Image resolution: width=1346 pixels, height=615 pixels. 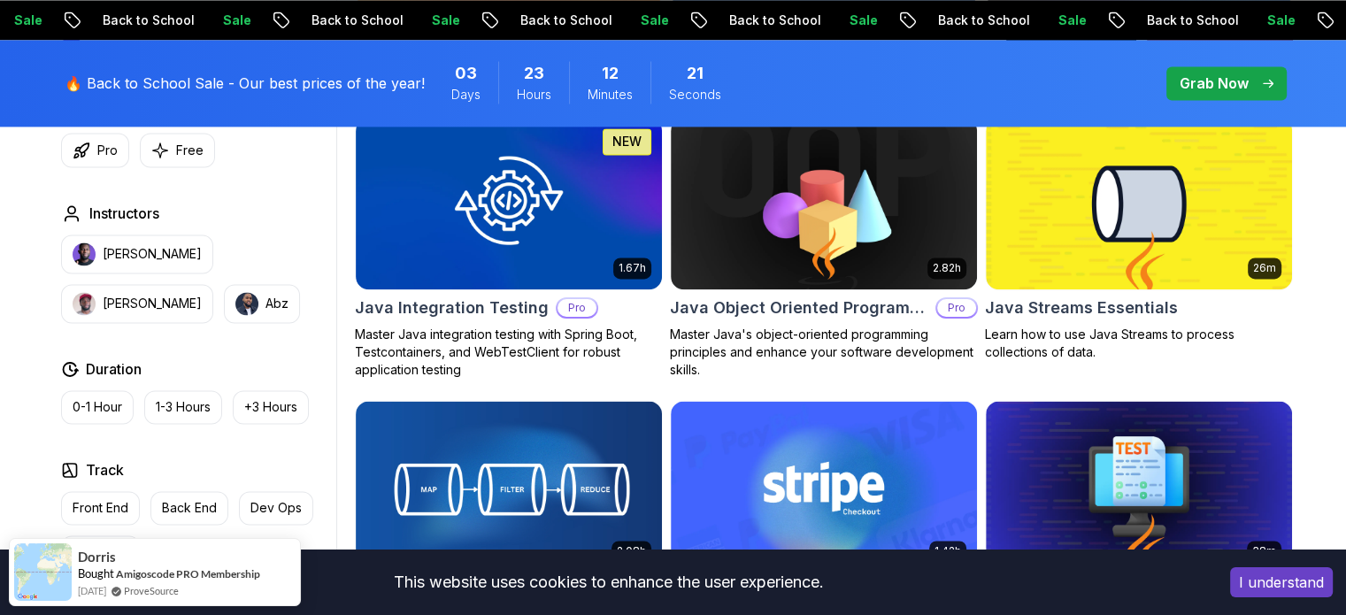 What do you see at coordinates (1214, 83) in the screenshot?
I see `p: Grab Now` at bounding box center [1214, 83].